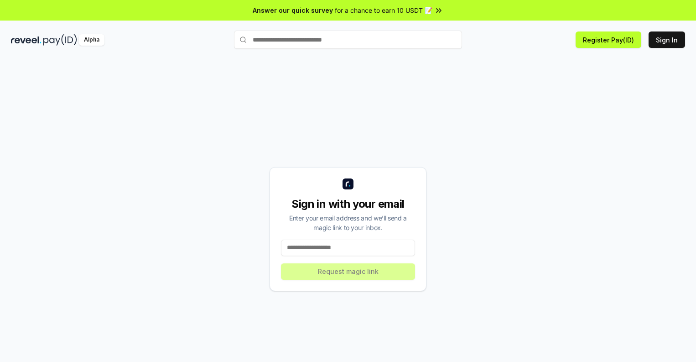 Image resolution: width=696 pixels, height=362 pixels. What do you see at coordinates (293, 10) in the screenshot?
I see `span: Answer our quick survey` at bounding box center [293, 10].